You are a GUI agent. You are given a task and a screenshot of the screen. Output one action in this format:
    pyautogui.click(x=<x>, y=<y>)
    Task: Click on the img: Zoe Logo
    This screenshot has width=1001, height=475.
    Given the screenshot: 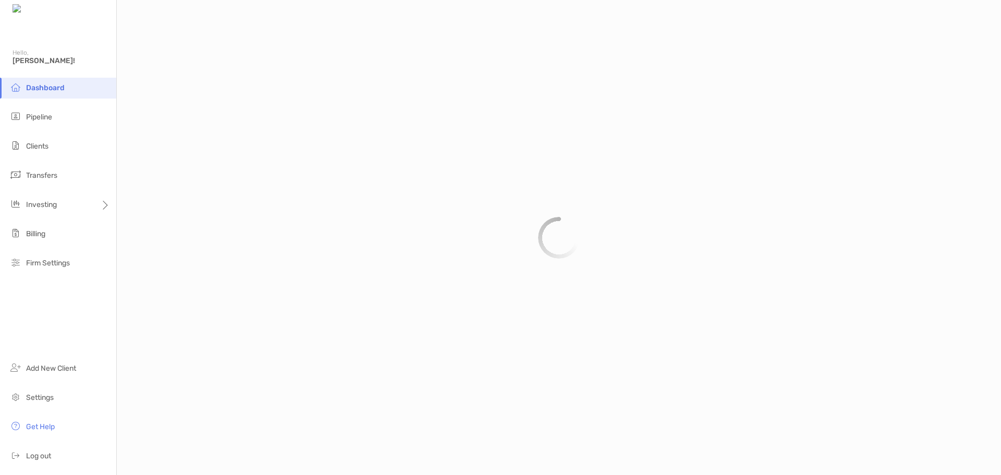 What is the action you would take?
    pyautogui.click(x=34, y=9)
    